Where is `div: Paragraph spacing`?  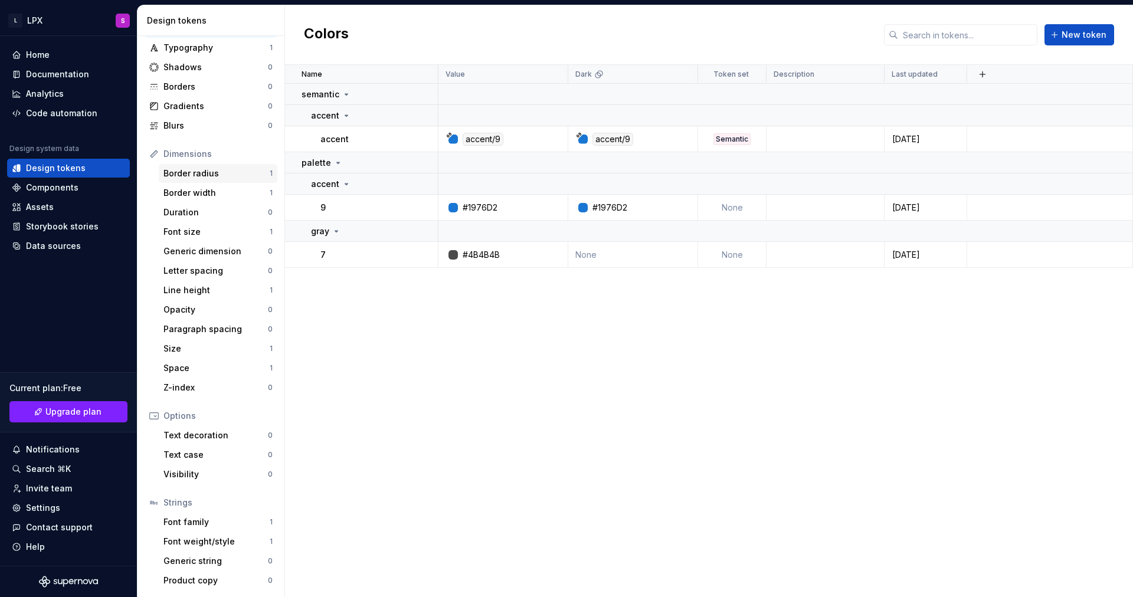 div: Paragraph spacing is located at coordinates (215, 329).